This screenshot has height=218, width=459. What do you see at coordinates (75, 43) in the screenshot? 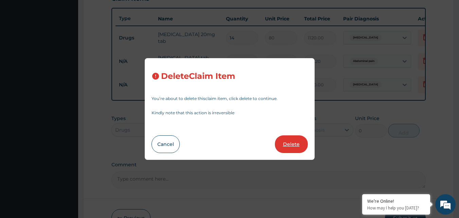
I see `div: Chat with us now` at bounding box center [75, 43].